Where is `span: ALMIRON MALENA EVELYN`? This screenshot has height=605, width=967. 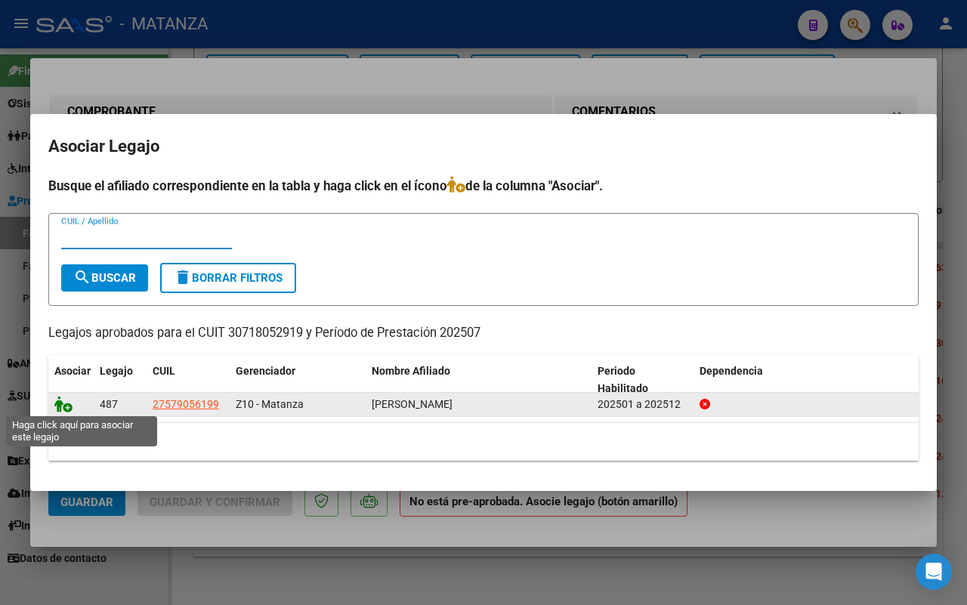 span: ALMIRON MALENA EVELYN is located at coordinates (412, 404).